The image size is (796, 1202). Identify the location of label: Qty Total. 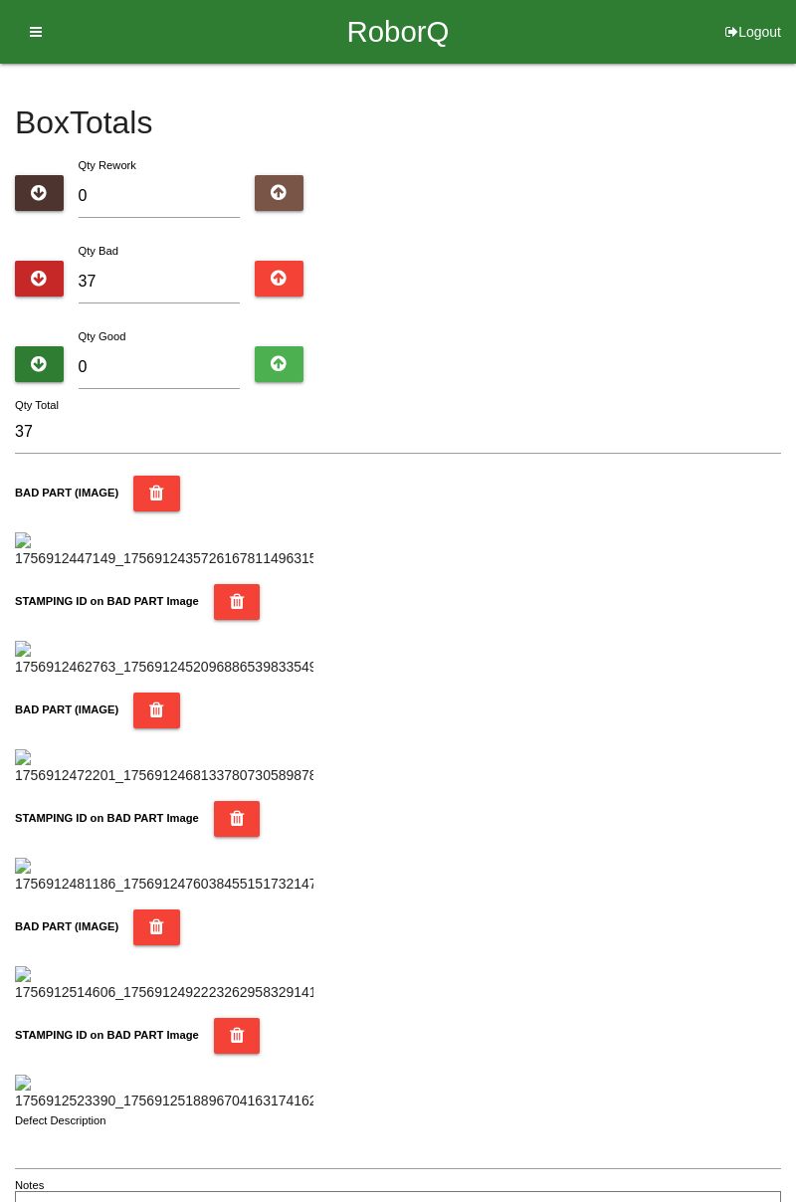
(37, 405).